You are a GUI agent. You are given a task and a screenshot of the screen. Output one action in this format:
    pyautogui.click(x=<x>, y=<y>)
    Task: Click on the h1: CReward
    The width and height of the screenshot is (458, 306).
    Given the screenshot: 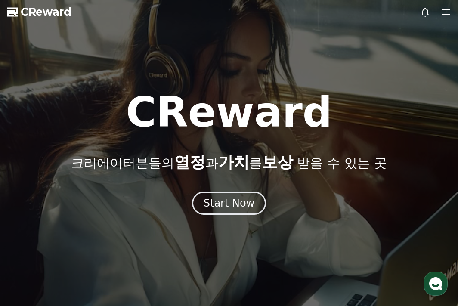 What is the action you would take?
    pyautogui.click(x=229, y=112)
    